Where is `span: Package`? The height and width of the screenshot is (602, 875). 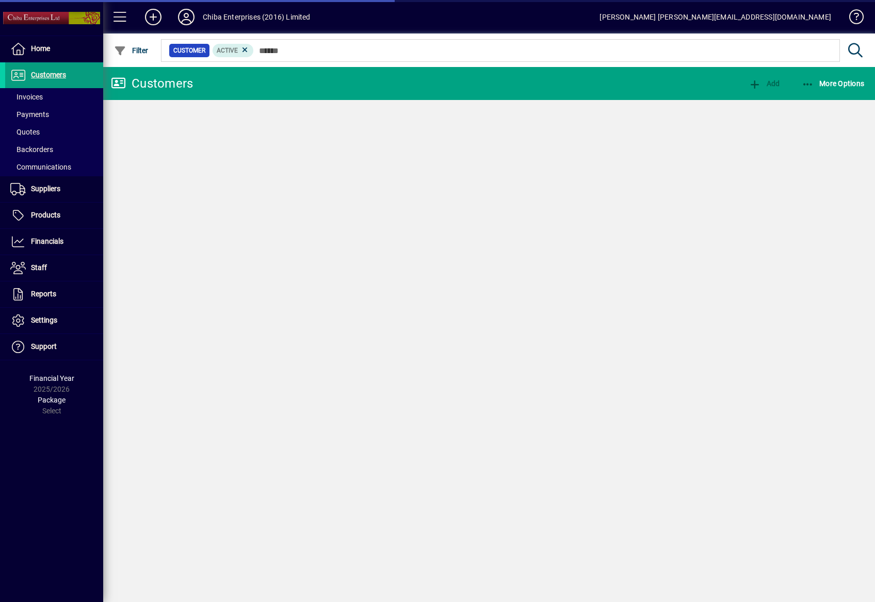
span: Package is located at coordinates (52, 400).